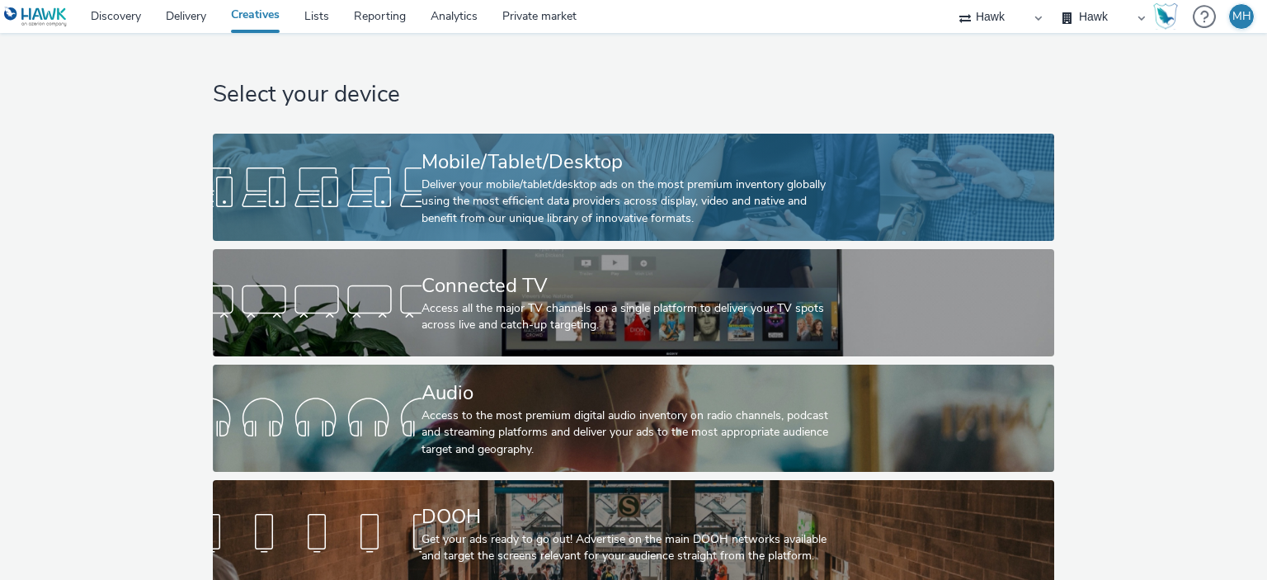  What do you see at coordinates (633, 95) in the screenshot?
I see `h1: Select your device` at bounding box center [633, 95].